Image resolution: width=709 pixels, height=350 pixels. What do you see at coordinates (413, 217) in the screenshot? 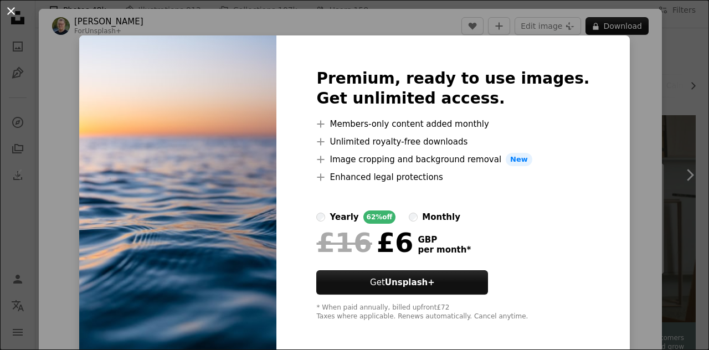
I see `input: monthly` at bounding box center [413, 217].